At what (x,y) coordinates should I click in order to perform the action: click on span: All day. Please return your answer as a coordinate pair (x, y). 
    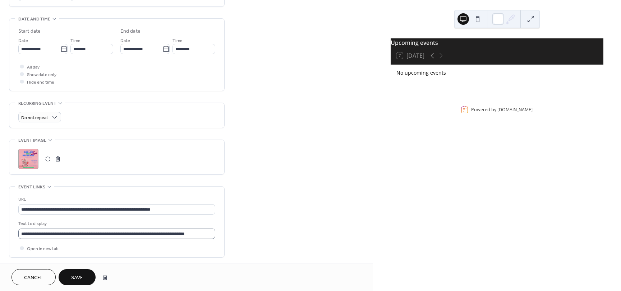
    Looking at the image, I should click on (33, 67).